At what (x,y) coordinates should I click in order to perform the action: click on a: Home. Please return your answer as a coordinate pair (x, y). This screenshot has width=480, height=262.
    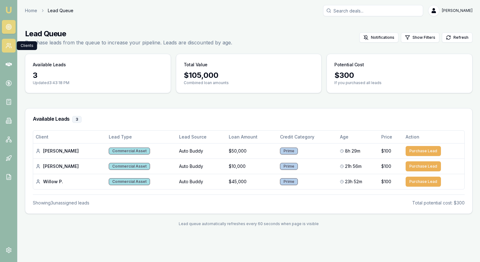
    Looking at the image, I should click on (31, 11).